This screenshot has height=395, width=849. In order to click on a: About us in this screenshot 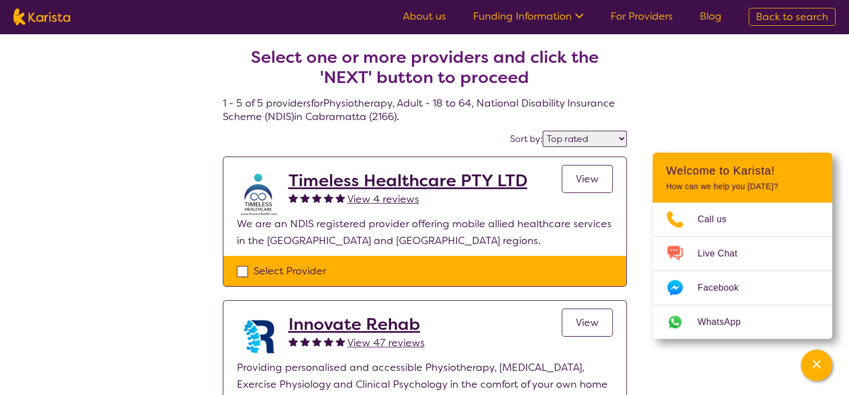, I will do `click(424, 16)`.